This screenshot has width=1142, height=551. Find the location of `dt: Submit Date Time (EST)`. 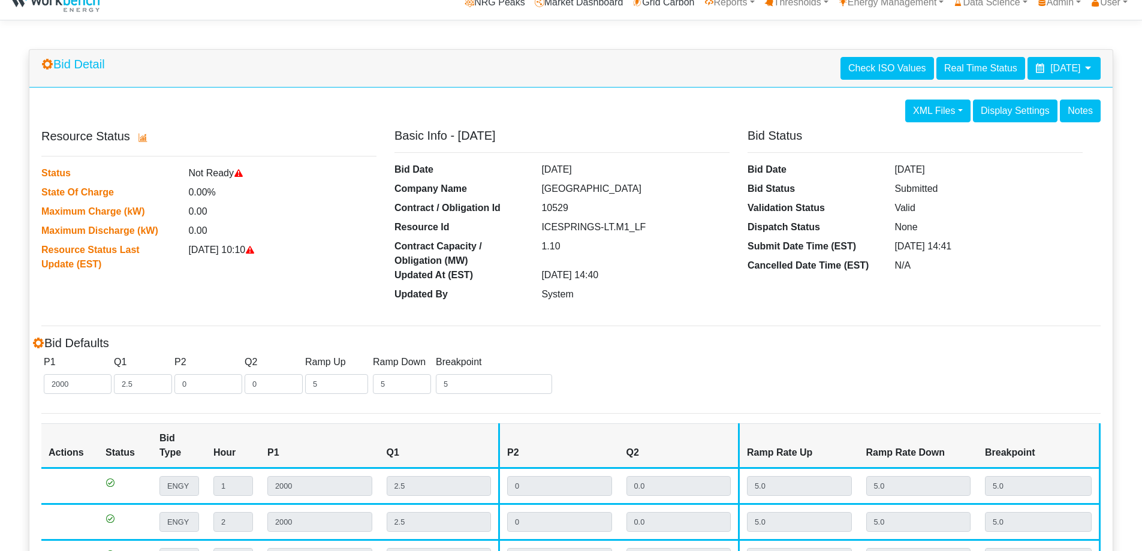

dt: Submit Date Time (EST) is located at coordinates (812, 249).